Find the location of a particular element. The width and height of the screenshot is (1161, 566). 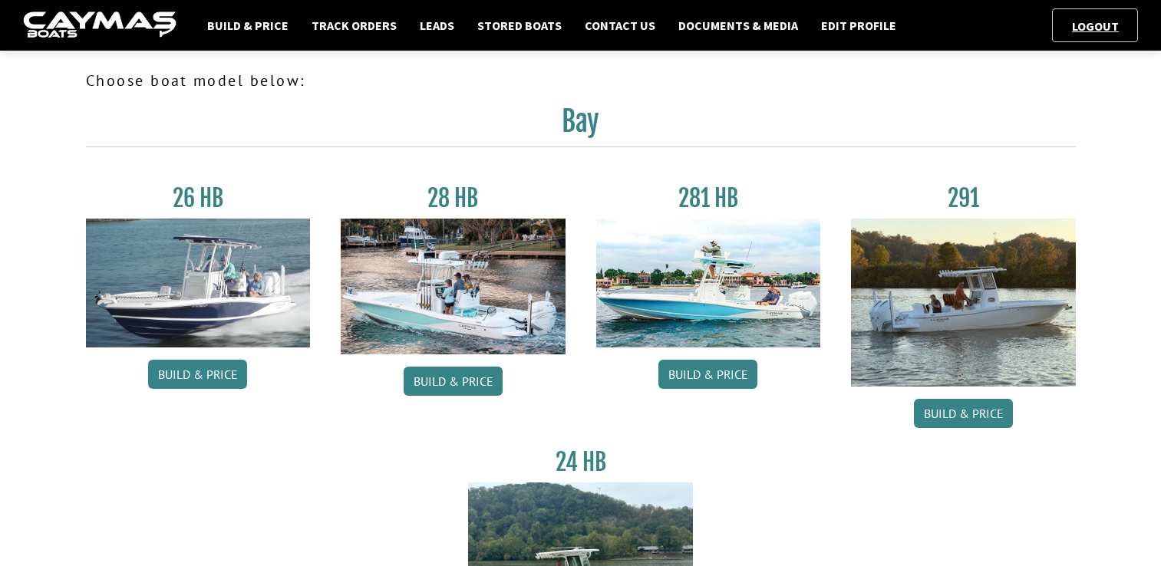

a: Documents & Media is located at coordinates (738, 25).